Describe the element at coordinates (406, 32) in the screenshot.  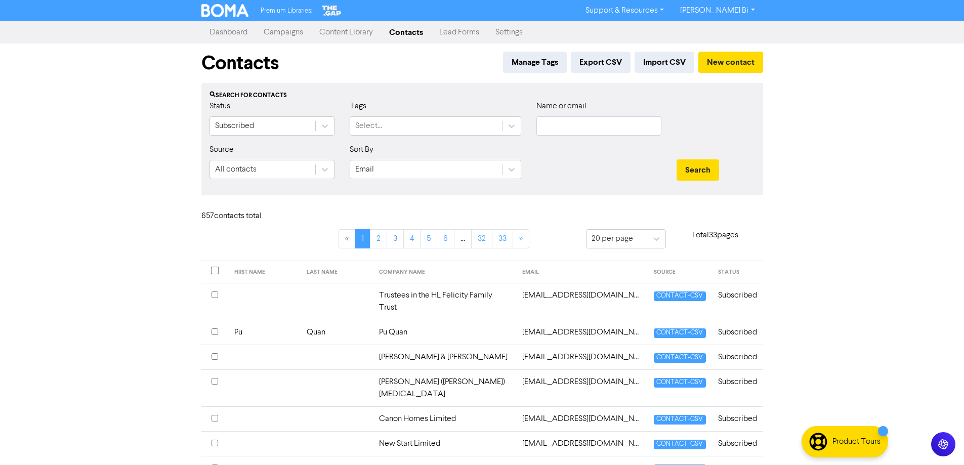
I see `a: Contacts` at that location.